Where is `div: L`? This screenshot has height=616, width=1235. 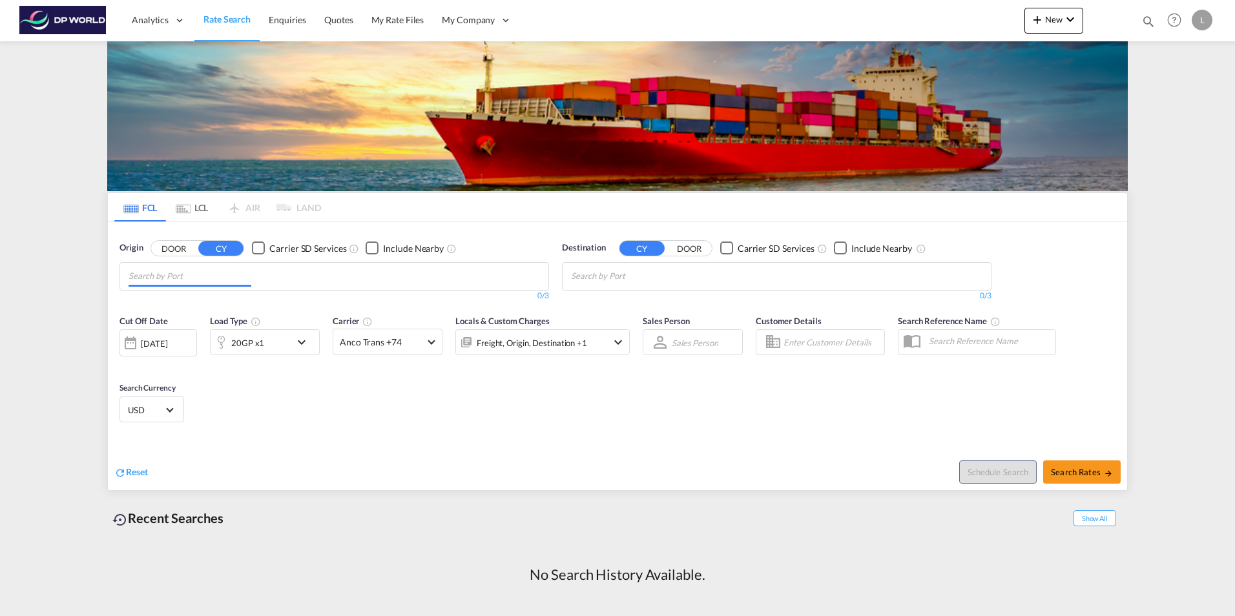
div: L is located at coordinates (1202, 20).